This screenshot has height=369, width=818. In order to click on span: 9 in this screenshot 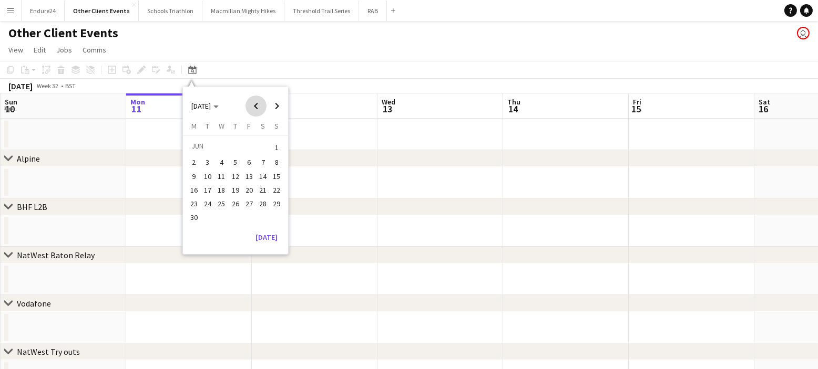, I will do `click(194, 177)`.